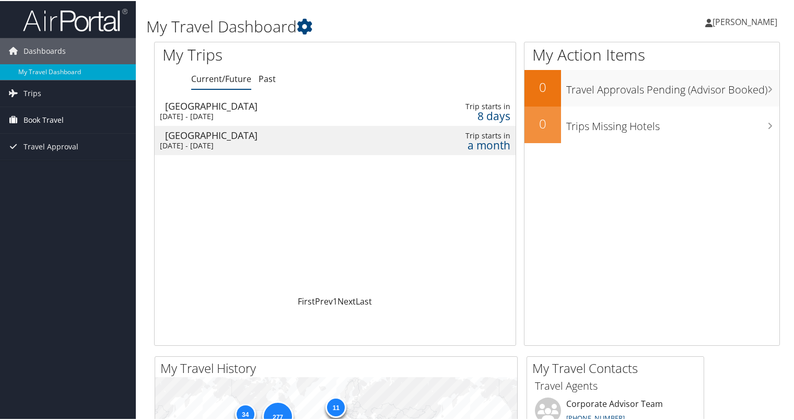  I want to click on h3: Travel Agents, so click(615, 385).